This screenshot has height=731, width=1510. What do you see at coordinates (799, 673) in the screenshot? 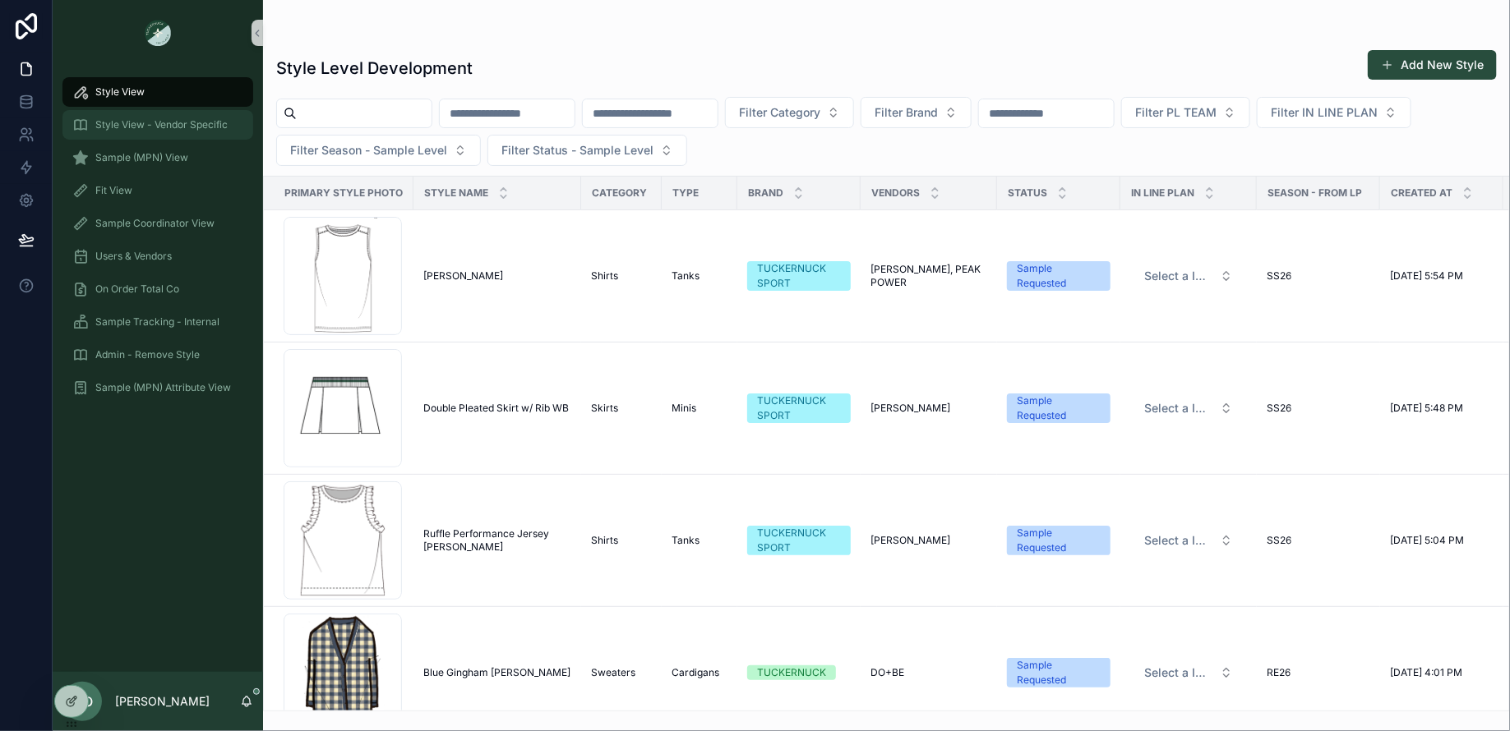
I see `a: TUCKERNUCK` at bounding box center [799, 673].